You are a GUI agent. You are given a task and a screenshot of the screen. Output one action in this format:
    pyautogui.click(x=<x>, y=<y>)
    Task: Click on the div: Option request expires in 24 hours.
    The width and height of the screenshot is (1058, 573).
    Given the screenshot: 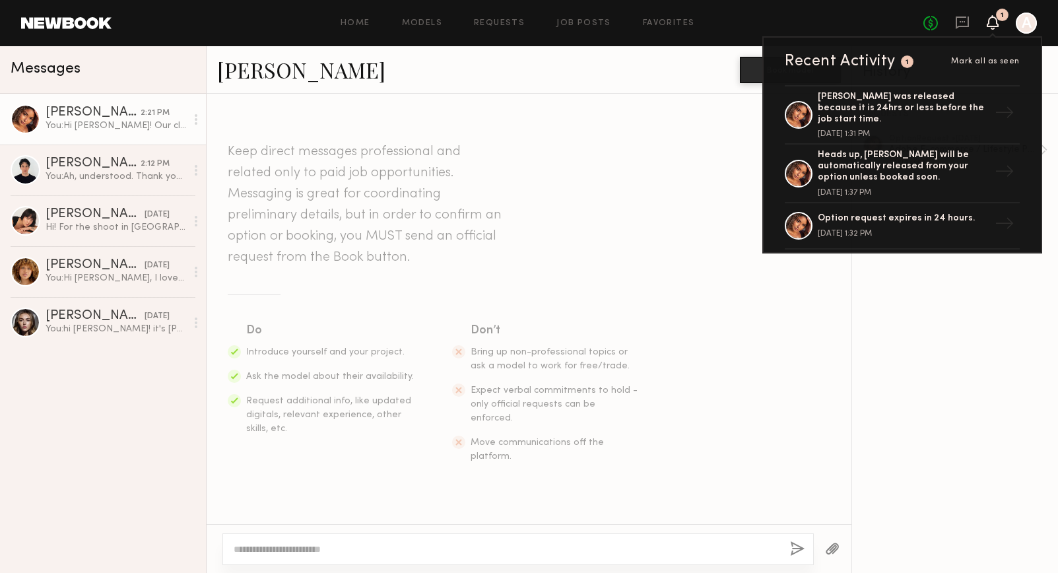 What is the action you would take?
    pyautogui.click(x=903, y=218)
    